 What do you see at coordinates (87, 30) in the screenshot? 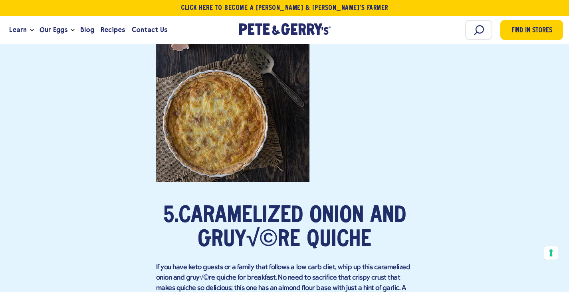
I see `a: Blog` at bounding box center [87, 30].